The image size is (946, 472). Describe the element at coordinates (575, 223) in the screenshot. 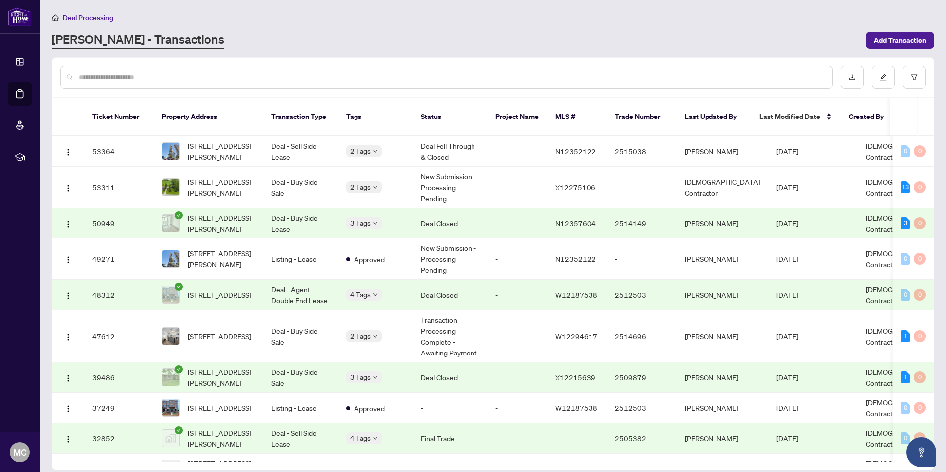

I see `span: N12357604` at that location.